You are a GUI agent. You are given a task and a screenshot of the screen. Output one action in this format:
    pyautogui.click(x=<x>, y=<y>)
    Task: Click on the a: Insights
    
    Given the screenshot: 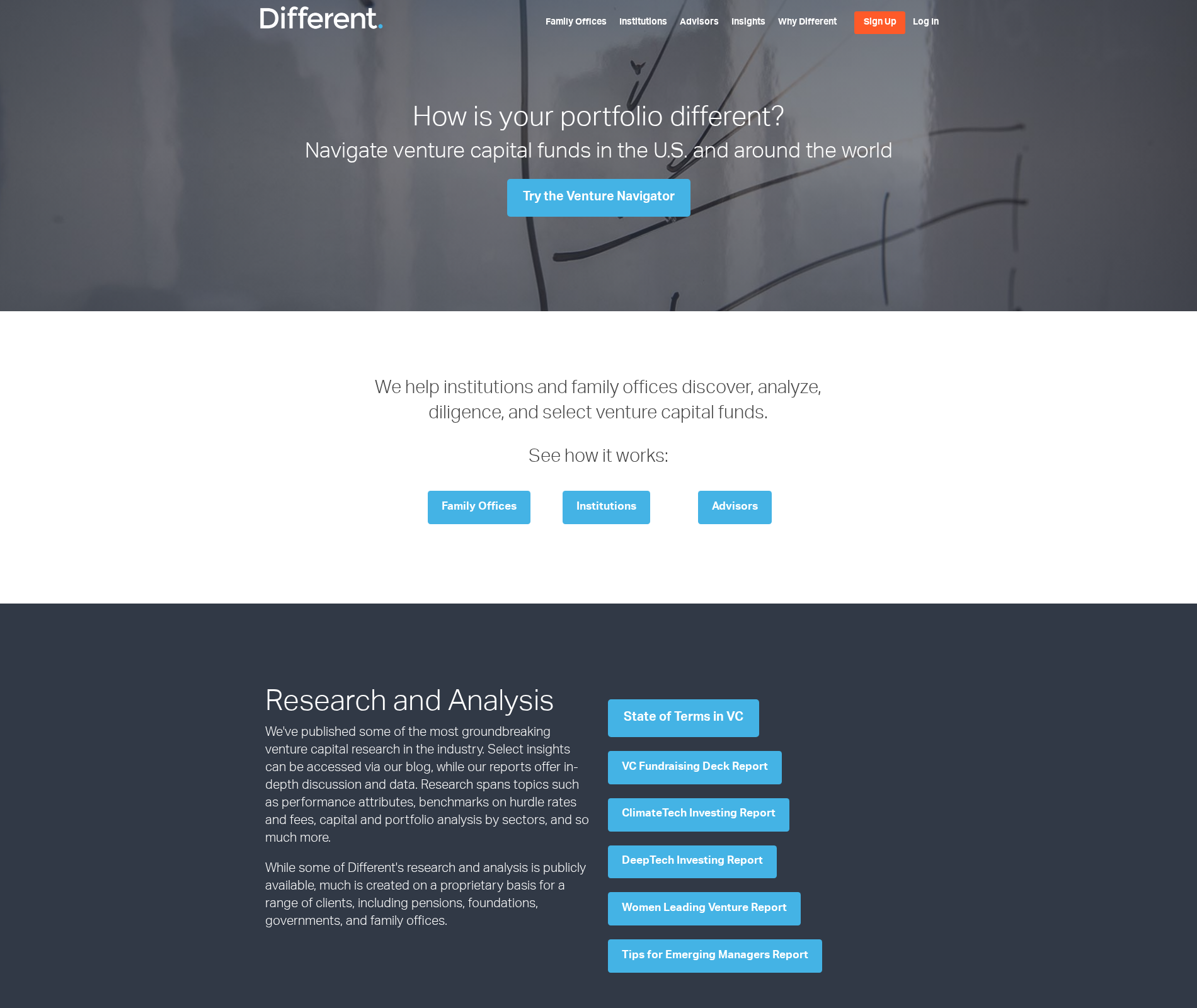 What is the action you would take?
    pyautogui.click(x=749, y=23)
    